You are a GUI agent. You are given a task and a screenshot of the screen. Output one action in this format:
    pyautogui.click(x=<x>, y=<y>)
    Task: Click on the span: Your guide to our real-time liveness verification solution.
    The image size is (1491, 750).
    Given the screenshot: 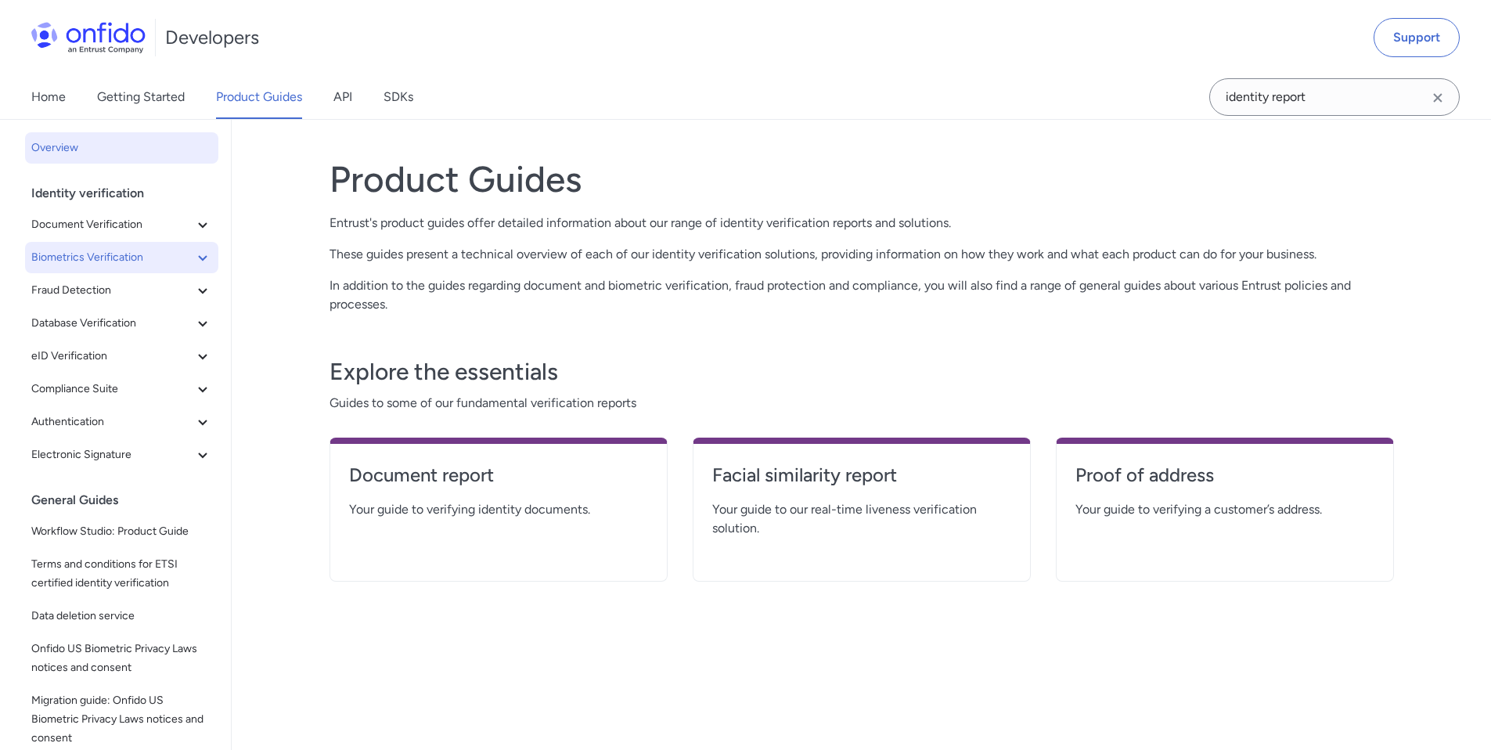 What is the action you would take?
    pyautogui.click(x=862, y=519)
    